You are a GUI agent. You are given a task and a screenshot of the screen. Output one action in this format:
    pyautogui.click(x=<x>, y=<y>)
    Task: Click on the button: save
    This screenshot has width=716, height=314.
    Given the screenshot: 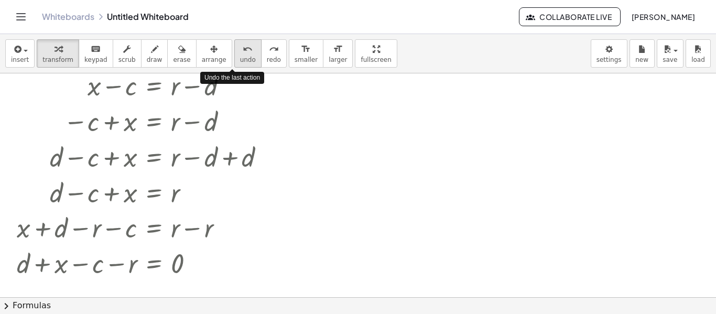 What is the action you would take?
    pyautogui.click(x=670, y=53)
    